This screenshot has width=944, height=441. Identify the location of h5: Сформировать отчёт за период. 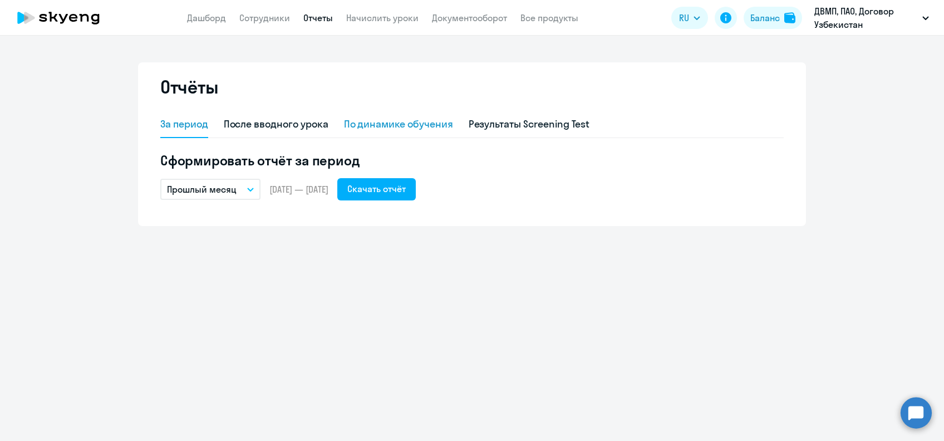
(472, 160).